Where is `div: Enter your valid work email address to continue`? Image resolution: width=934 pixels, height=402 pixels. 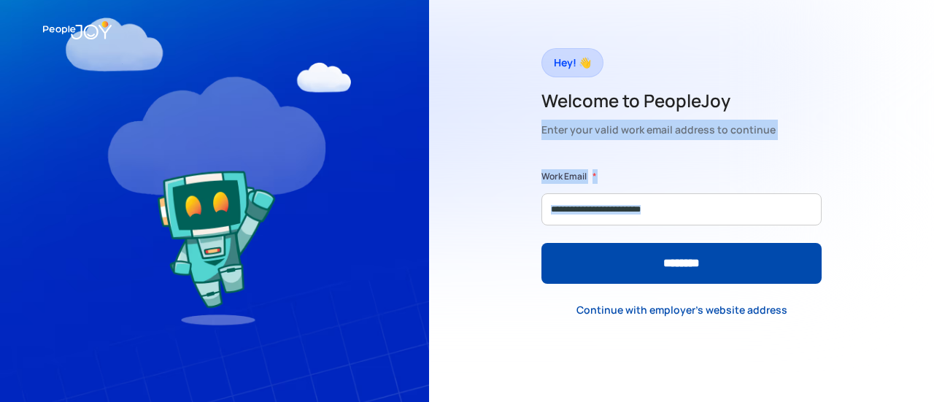
div: Enter your valid work email address to continue is located at coordinates (658, 130).